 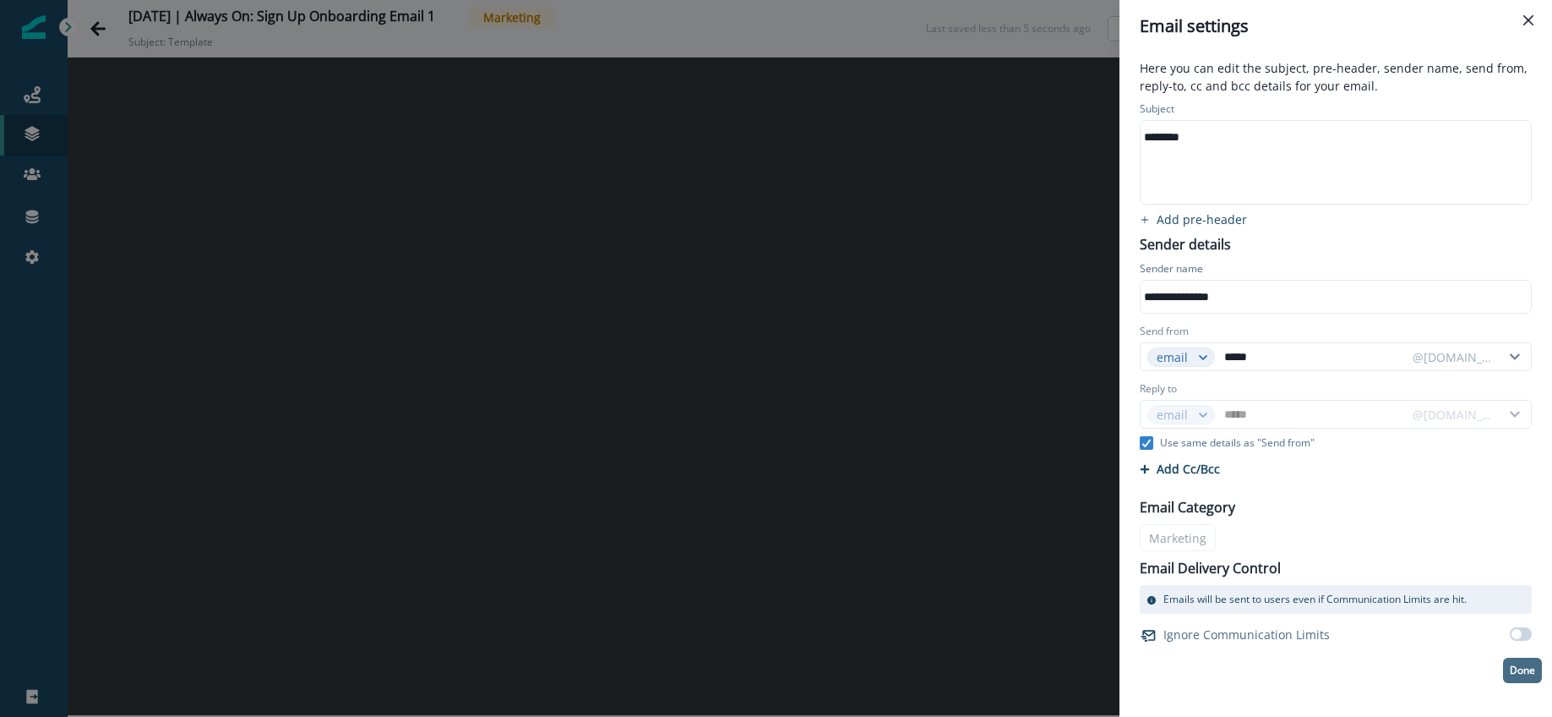 What do you see at coordinates (1336, 79) in the screenshot?
I see `p: Here you can edit the subject, pre-header, sender name, send from, reply-to, cc and bcc details f...` at bounding box center [1336, 79].